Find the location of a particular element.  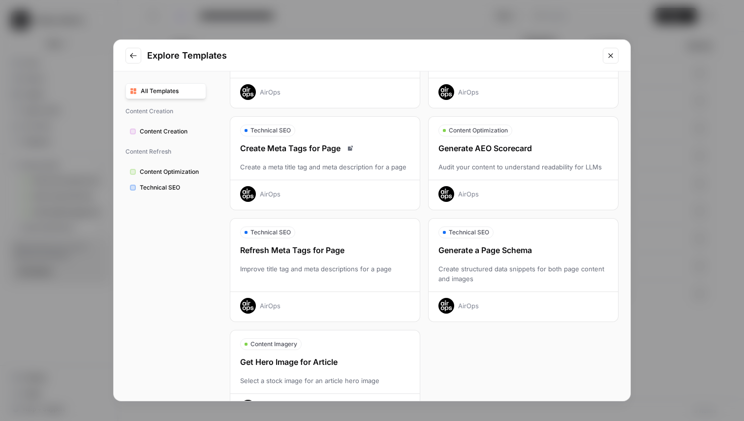

button: Technical SEORefresh Meta Tags for PageImprove title tag and meta descriptions for a pageAirOps is located at coordinates (325, 270).